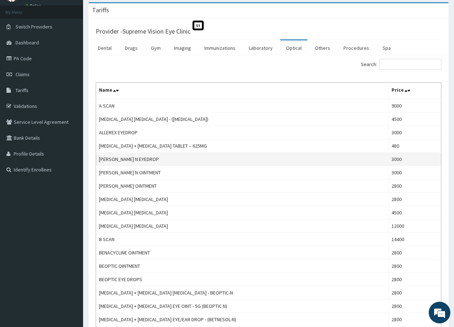  What do you see at coordinates (21, 45) in the screenshot?
I see `img: d_794563401_company_1708531726252_794563401` at bounding box center [21, 45].